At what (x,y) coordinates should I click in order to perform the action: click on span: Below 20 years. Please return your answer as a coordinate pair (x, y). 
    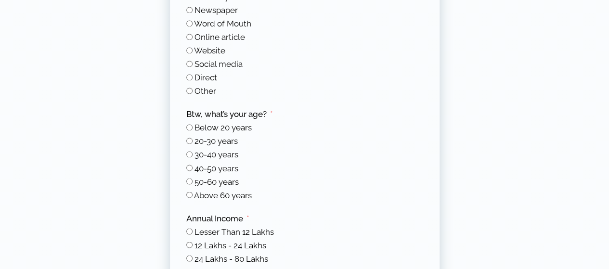
    Looking at the image, I should click on (223, 128).